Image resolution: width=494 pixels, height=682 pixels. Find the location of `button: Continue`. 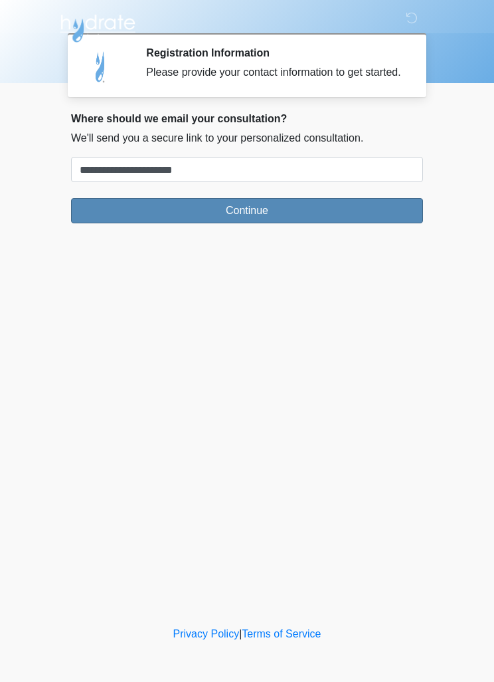

button: Continue is located at coordinates (247, 211).